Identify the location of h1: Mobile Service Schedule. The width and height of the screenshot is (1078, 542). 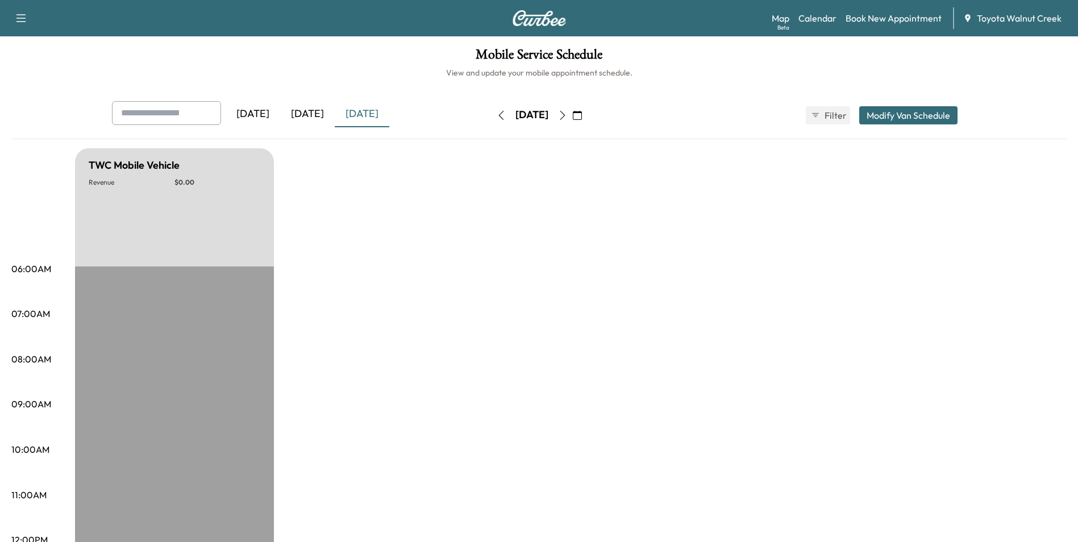
(539, 57).